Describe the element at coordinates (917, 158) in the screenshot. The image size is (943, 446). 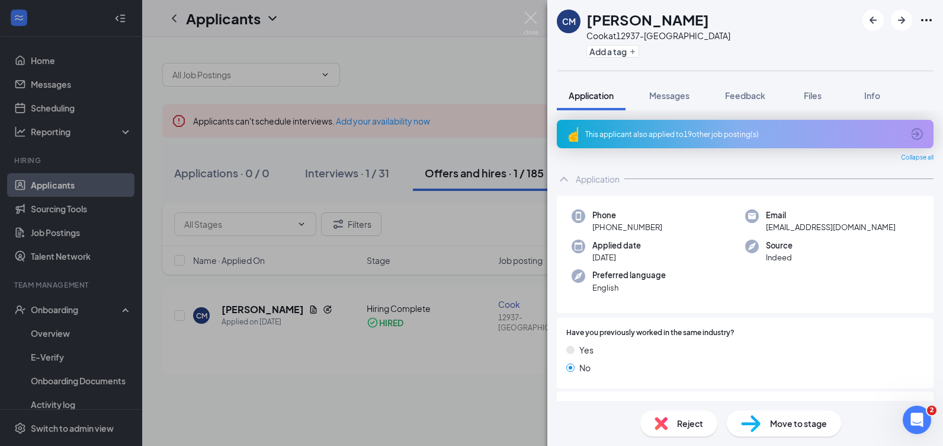
I see `span: Collapse all` at that location.